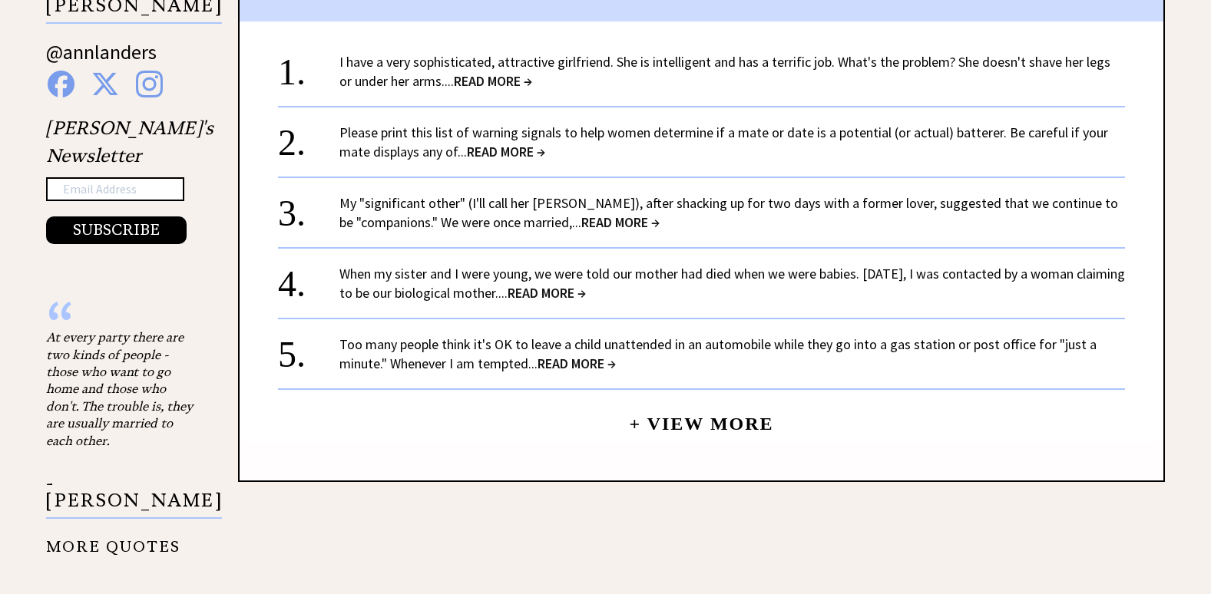  What do you see at coordinates (116, 230) in the screenshot?
I see `button: SUBSCRIBE` at bounding box center [116, 230].